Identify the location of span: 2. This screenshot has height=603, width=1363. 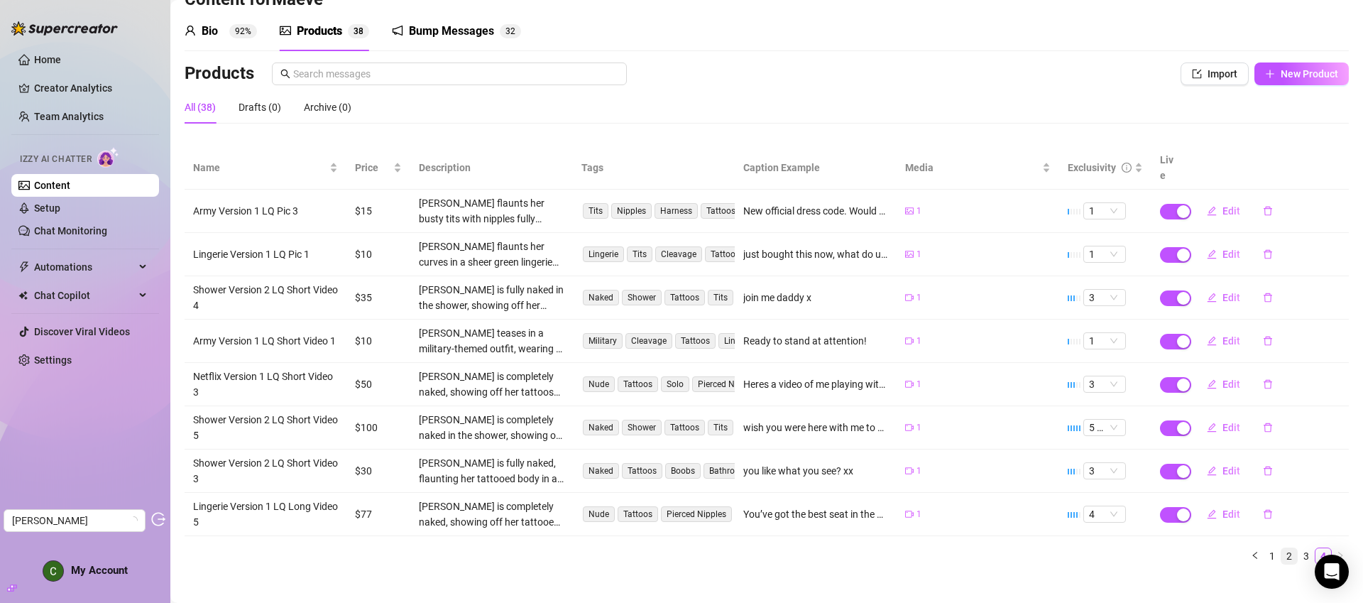
(513, 31).